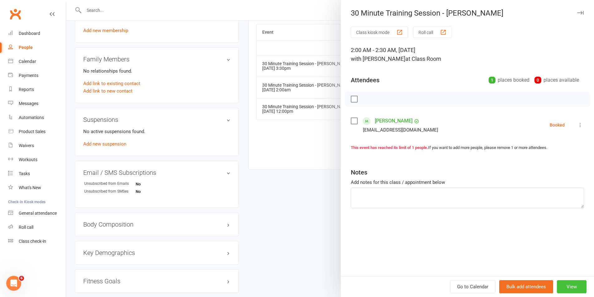  Describe the element at coordinates (32, 132) in the screenshot. I see `div: Product Sales` at that location.